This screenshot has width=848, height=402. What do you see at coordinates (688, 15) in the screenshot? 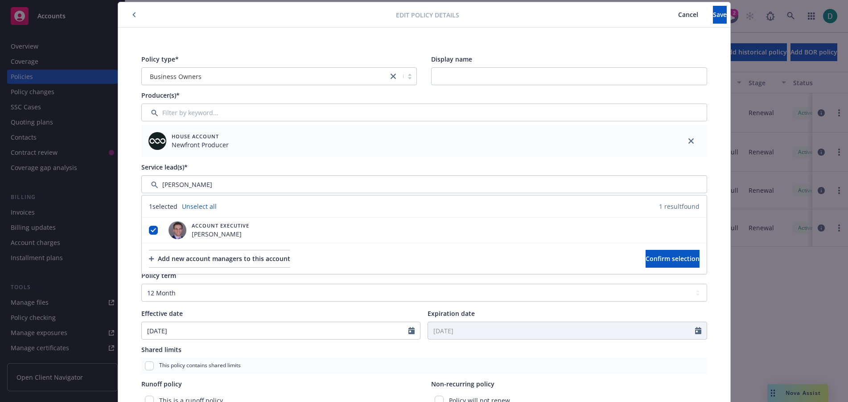
I see `button: Cancel` at bounding box center [688, 15].